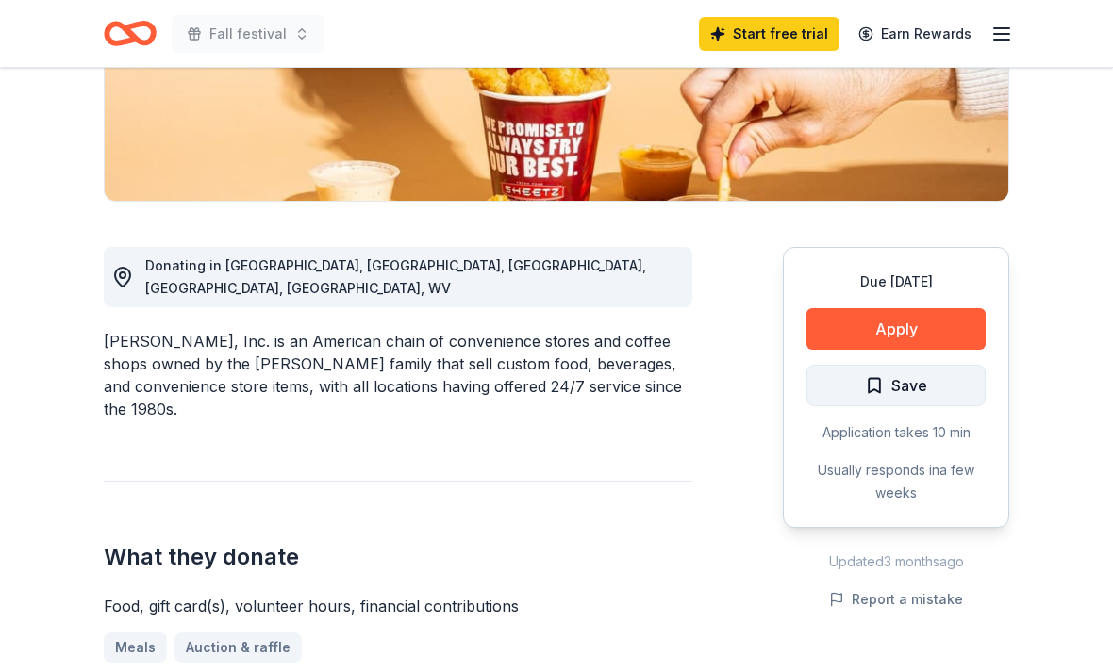 This screenshot has height=672, width=1113. What do you see at coordinates (896, 562) in the screenshot?
I see `div: Updated 3 months ago` at bounding box center [896, 562].